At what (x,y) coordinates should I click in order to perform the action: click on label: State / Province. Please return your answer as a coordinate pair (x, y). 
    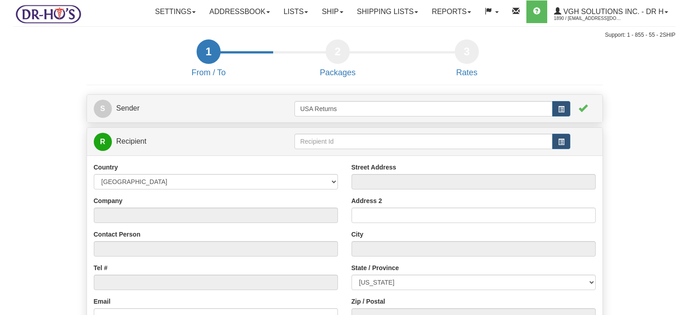
    Looking at the image, I should click on (375, 268).